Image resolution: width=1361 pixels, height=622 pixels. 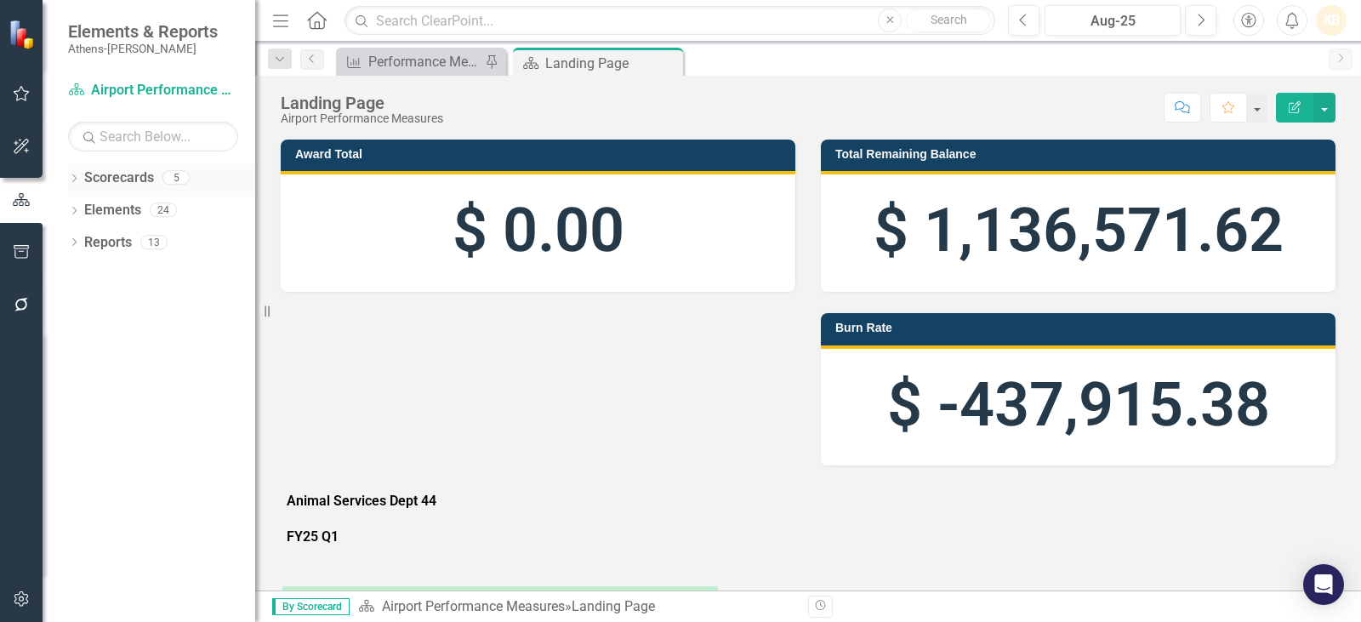 I want to click on div: 5, so click(x=176, y=178).